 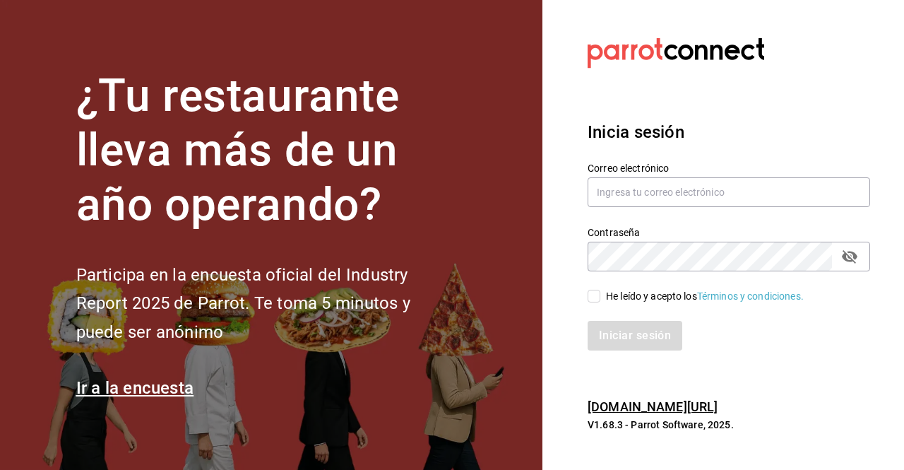 What do you see at coordinates (729, 168) in the screenshot?
I see `label: Correo electrónico` at bounding box center [729, 168].